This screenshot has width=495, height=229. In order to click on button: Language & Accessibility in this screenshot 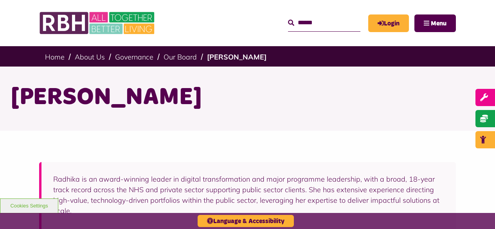, I will do `click(246, 221)`.